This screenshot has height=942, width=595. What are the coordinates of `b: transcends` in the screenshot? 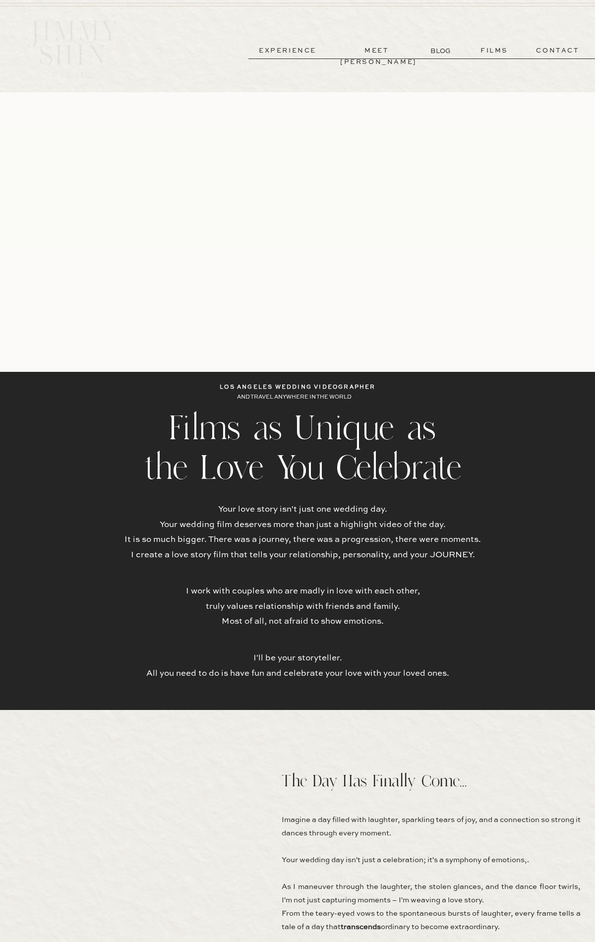 It's located at (360, 927).